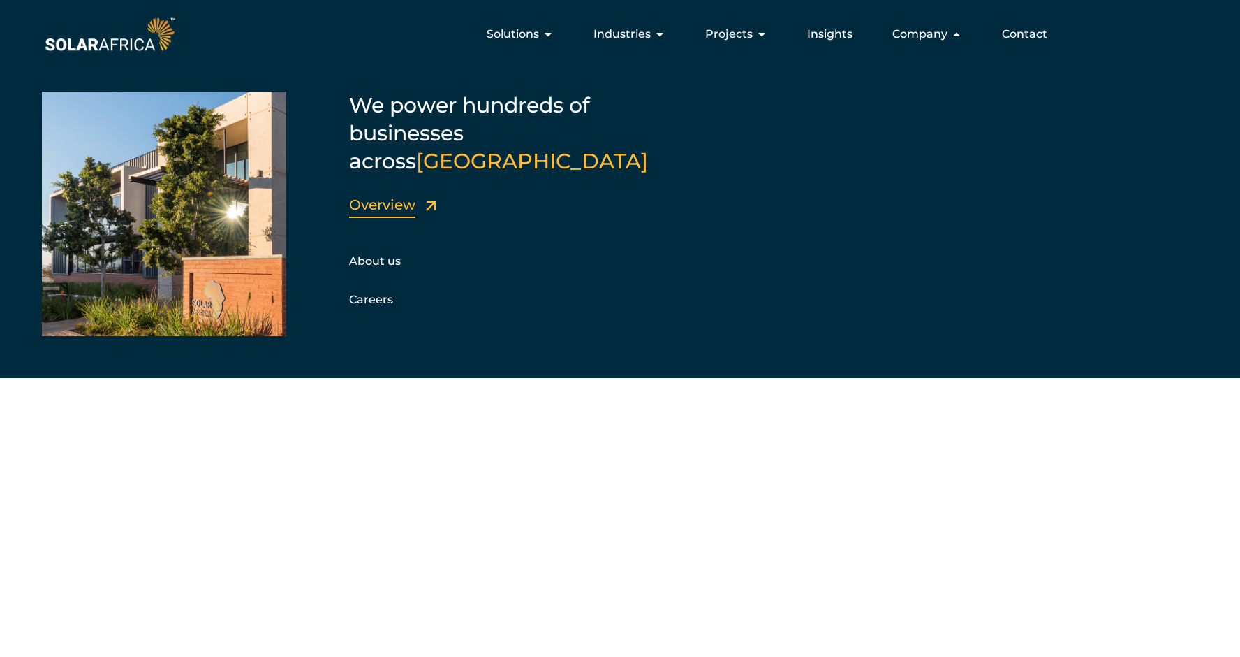 The image size is (1240, 657). I want to click on span: Contact, so click(1025, 34).